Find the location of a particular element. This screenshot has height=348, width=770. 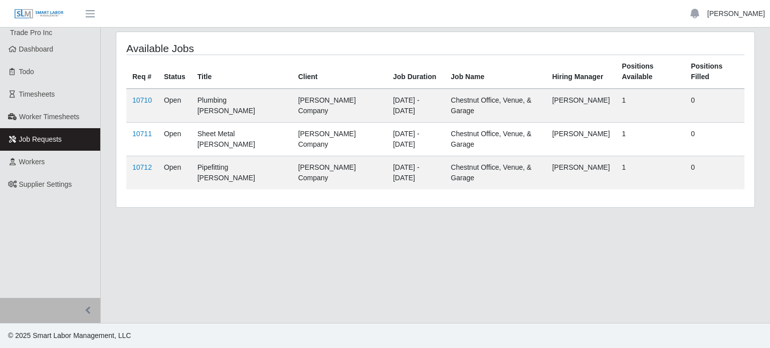

span: Job Requests is located at coordinates (41, 139).